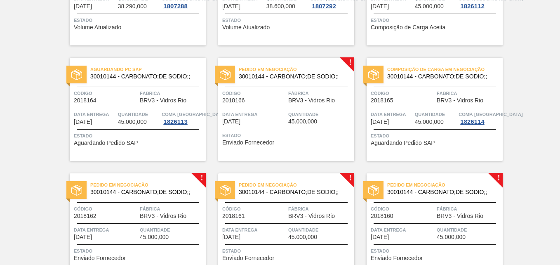  Describe the element at coordinates (175, 122) in the screenshot. I see `div: 1826113` at that location.